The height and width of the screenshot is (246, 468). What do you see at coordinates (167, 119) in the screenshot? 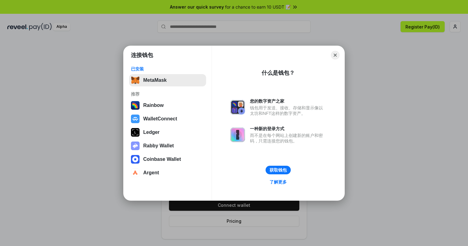
I see `button: WalletConnect` at bounding box center [167, 119].